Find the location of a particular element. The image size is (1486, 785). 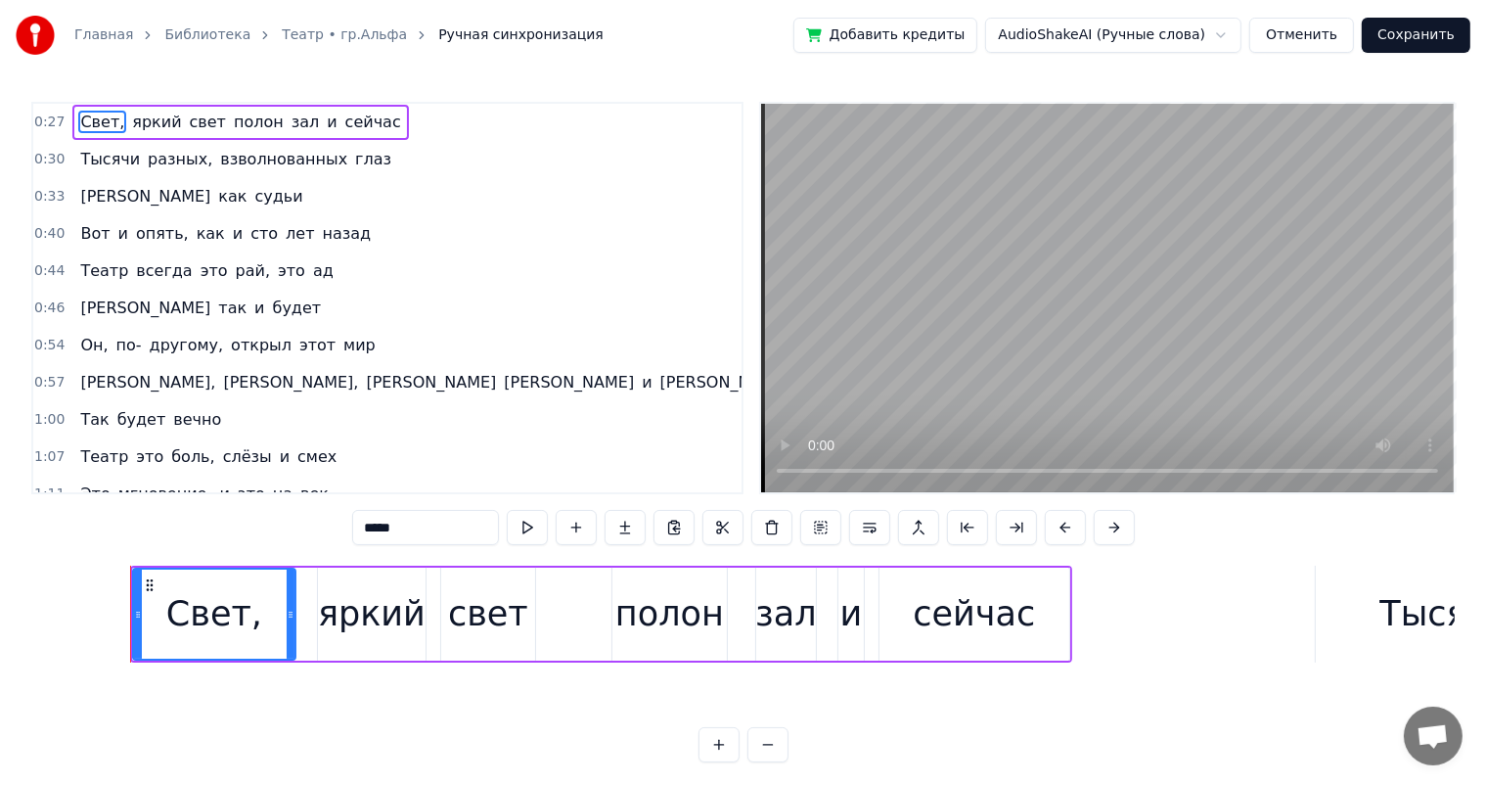

a: Главная is located at coordinates (104, 35).